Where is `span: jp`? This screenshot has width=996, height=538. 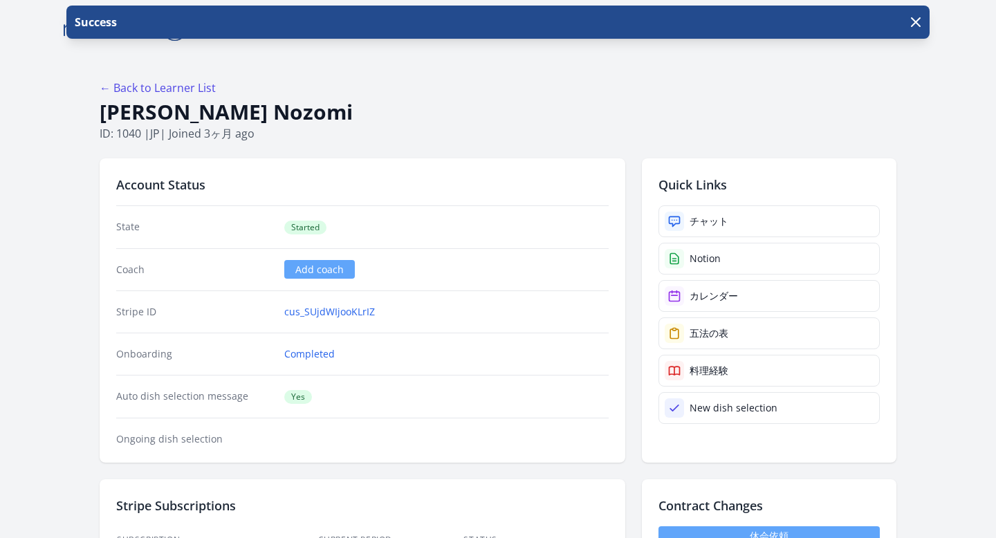
span: jp is located at coordinates (155, 134).